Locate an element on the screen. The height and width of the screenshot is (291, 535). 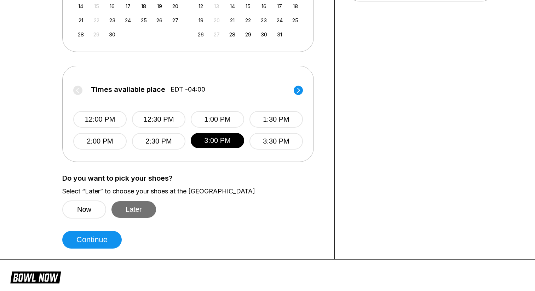
button: 12:30 PM is located at coordinates (158, 119).